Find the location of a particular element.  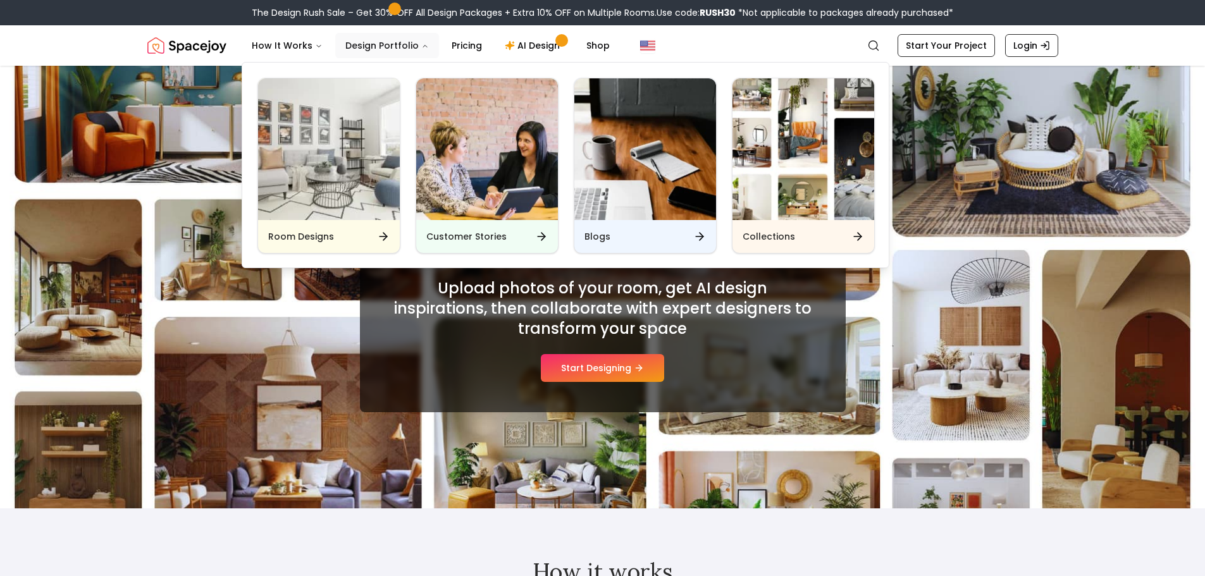

img: Customer Stories is located at coordinates (487, 149).